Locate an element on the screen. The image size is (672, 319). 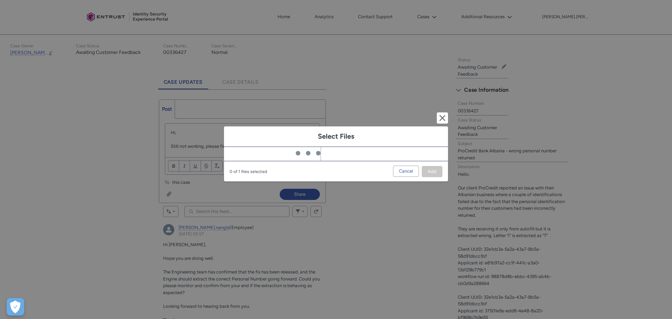
span: 0 of 1 files selected is located at coordinates (248, 170).